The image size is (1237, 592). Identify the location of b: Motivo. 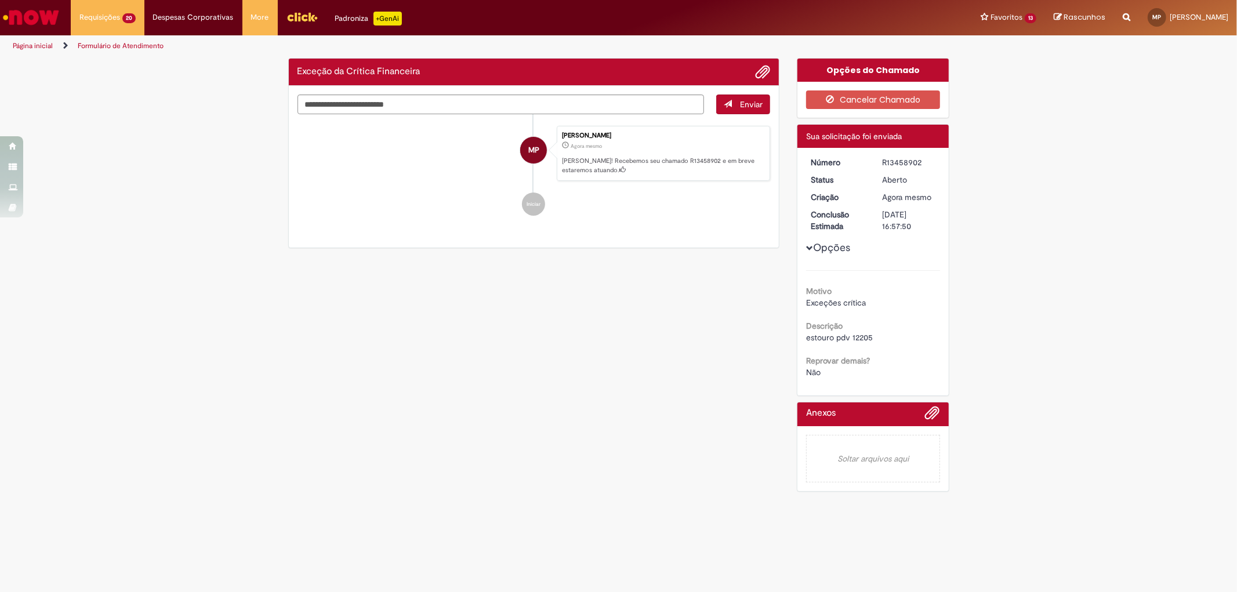
(819, 291).